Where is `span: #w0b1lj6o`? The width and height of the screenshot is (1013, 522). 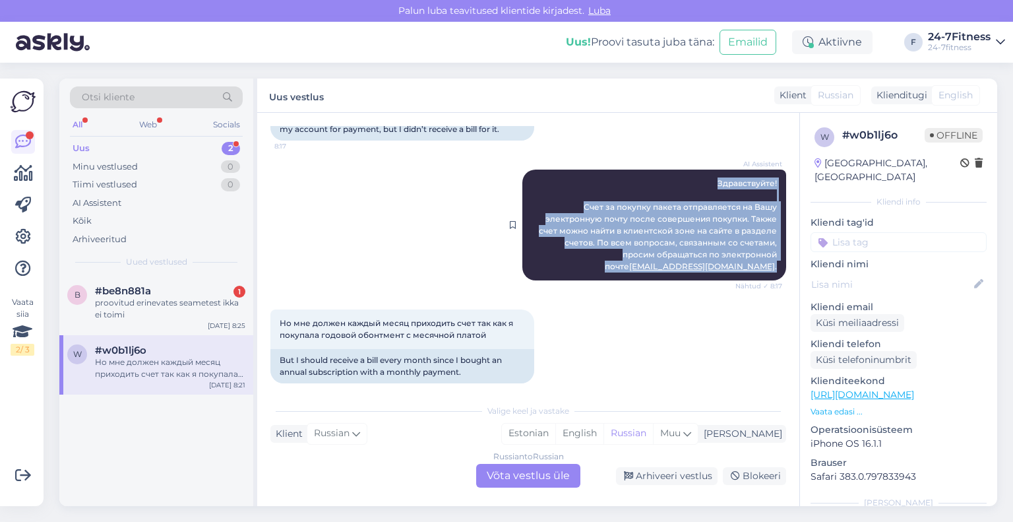 span: #w0b1lj6o is located at coordinates (121, 350).